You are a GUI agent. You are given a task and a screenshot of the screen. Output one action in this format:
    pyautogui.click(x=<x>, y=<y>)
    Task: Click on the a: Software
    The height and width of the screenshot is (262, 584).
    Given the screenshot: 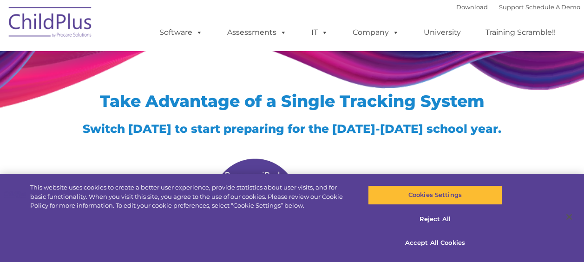 What is the action you would take?
    pyautogui.click(x=181, y=33)
    